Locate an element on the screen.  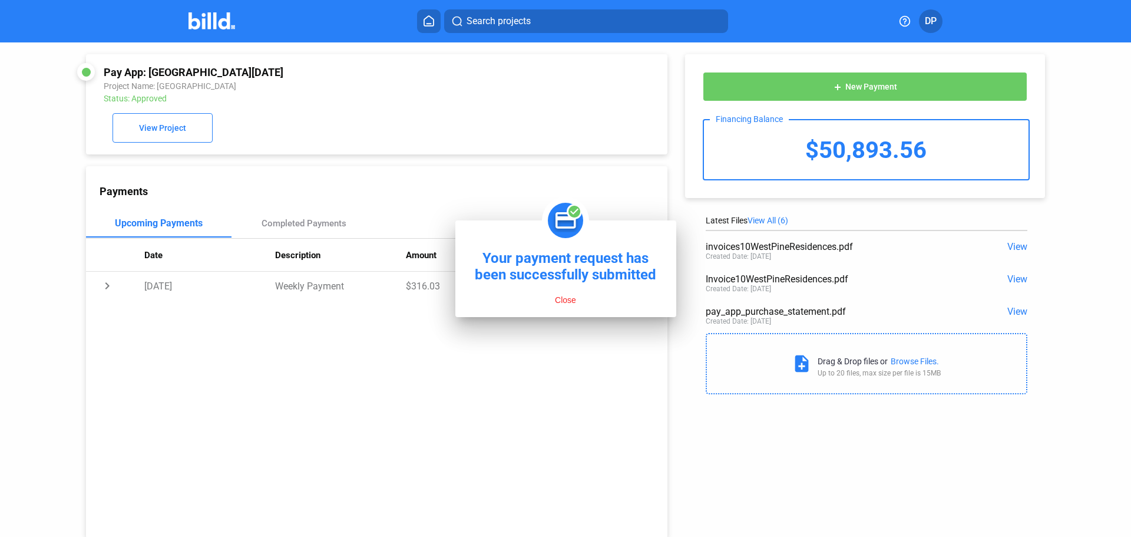
div: Browse Files. is located at coordinates (915, 361).